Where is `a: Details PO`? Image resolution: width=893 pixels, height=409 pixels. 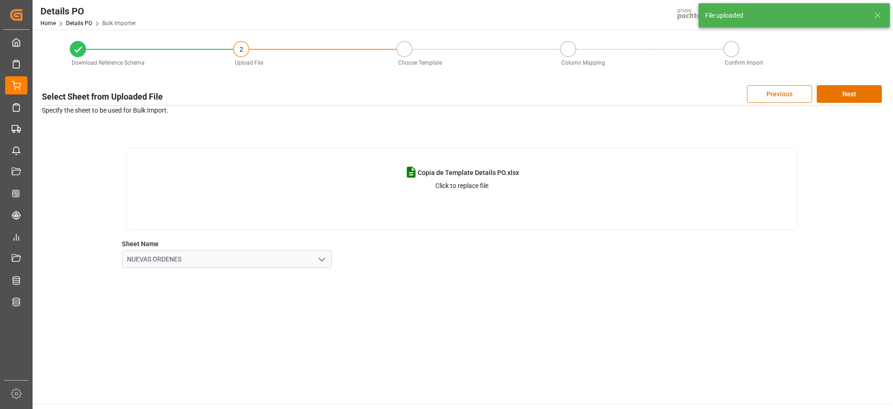
a: Details PO is located at coordinates (79, 23).